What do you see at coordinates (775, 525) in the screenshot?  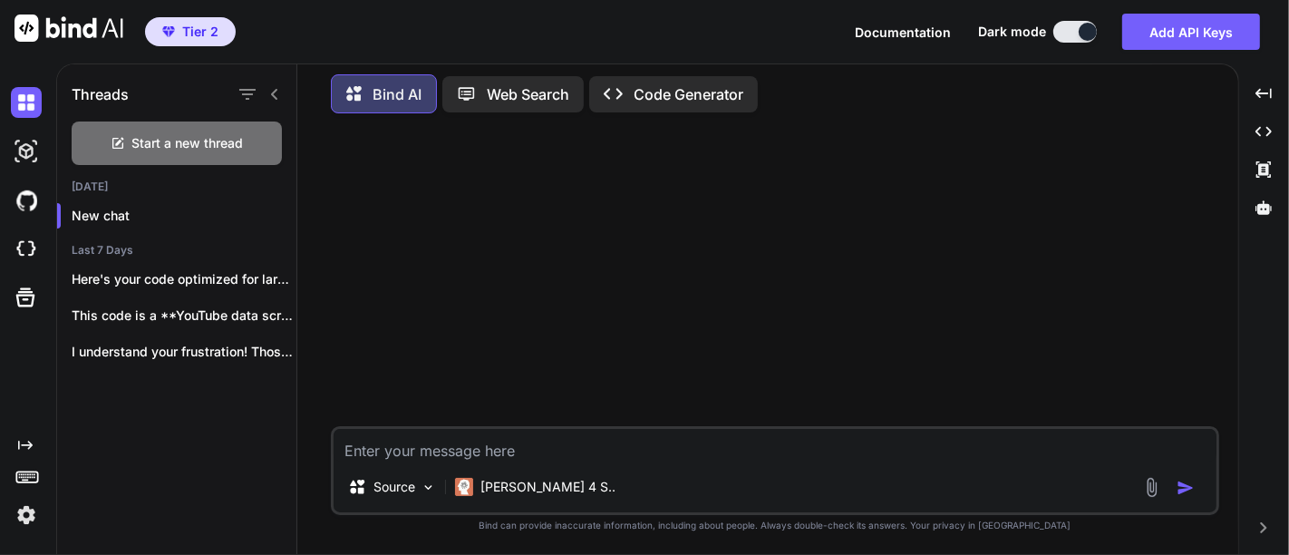 I see `p: Bind can provide inaccurate information, including about people. Always double-check its answers....` at bounding box center [775, 525].